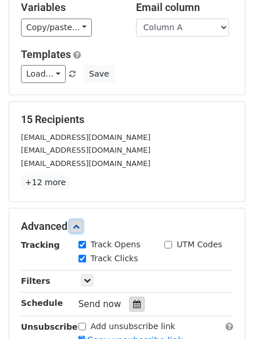  What do you see at coordinates (100, 305) in the screenshot?
I see `span: Send now` at bounding box center [100, 305].